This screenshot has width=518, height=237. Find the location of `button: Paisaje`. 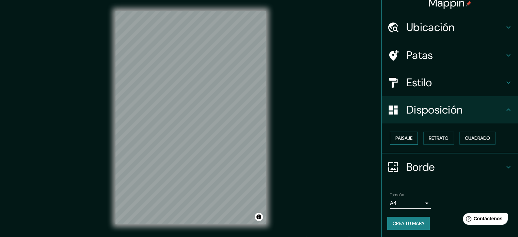

button: Paisaje is located at coordinates (404, 138).